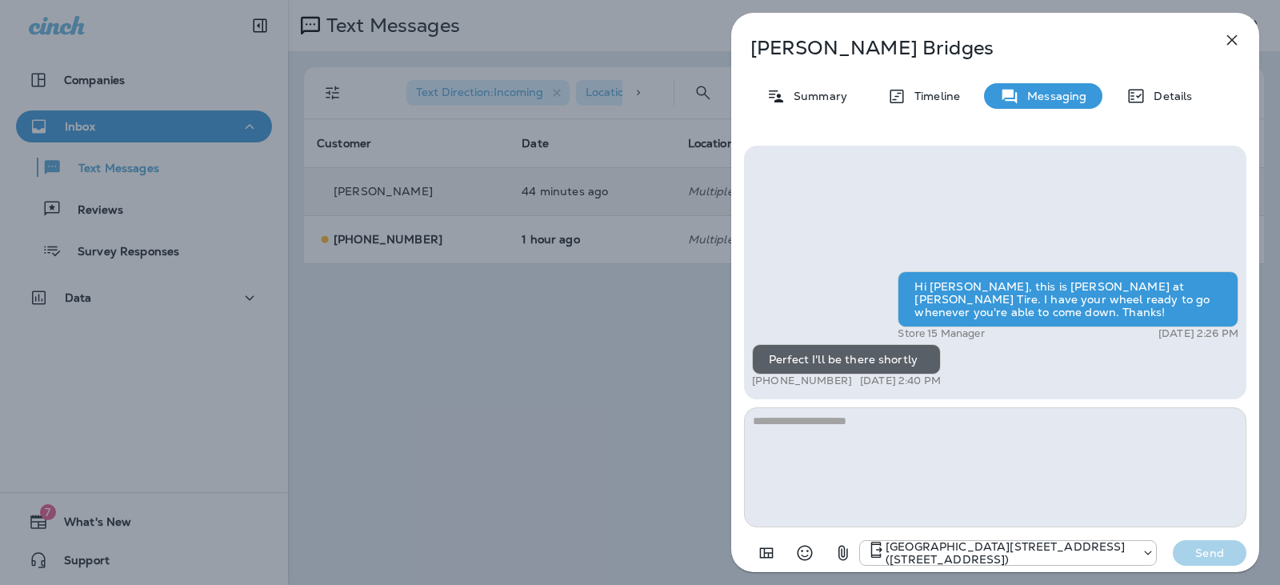 The width and height of the screenshot is (1280, 585). I want to click on button: Select an emoji, so click(805, 553).